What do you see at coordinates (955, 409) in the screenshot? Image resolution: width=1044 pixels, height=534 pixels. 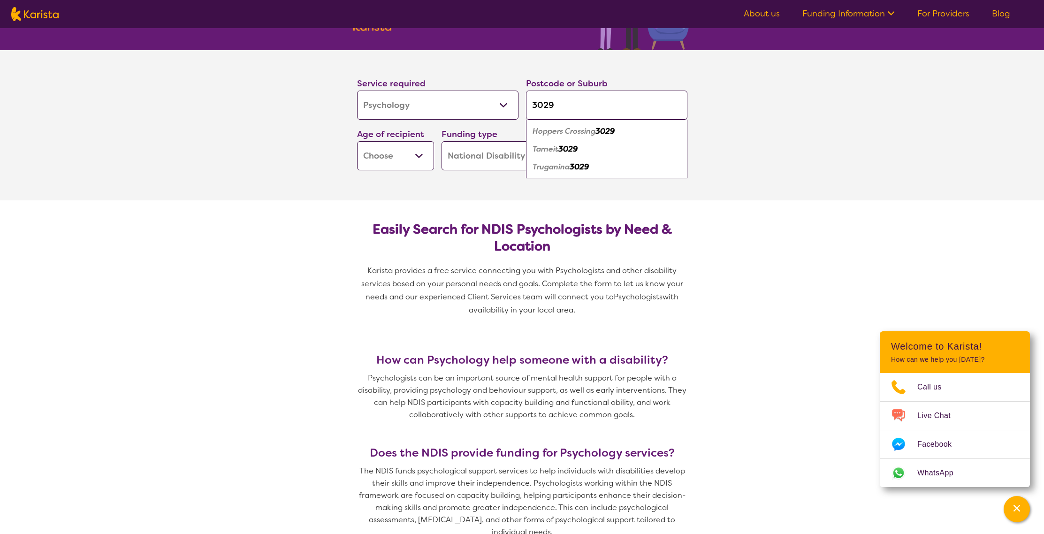 I see `div: Channel Menu` at bounding box center [955, 409].